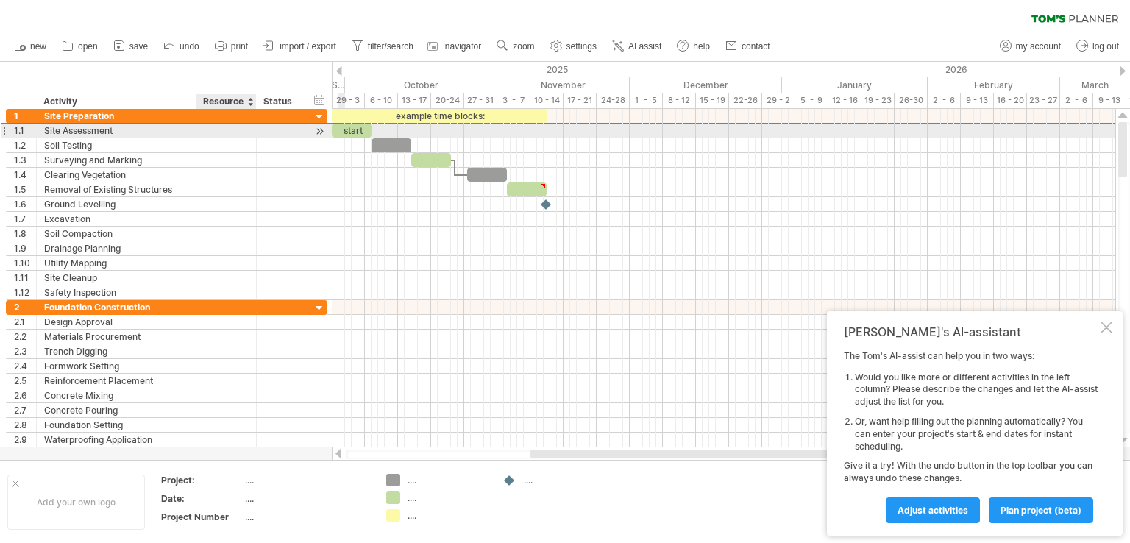  What do you see at coordinates (613, 100) in the screenshot?
I see `div: 24-28` at bounding box center [613, 100].